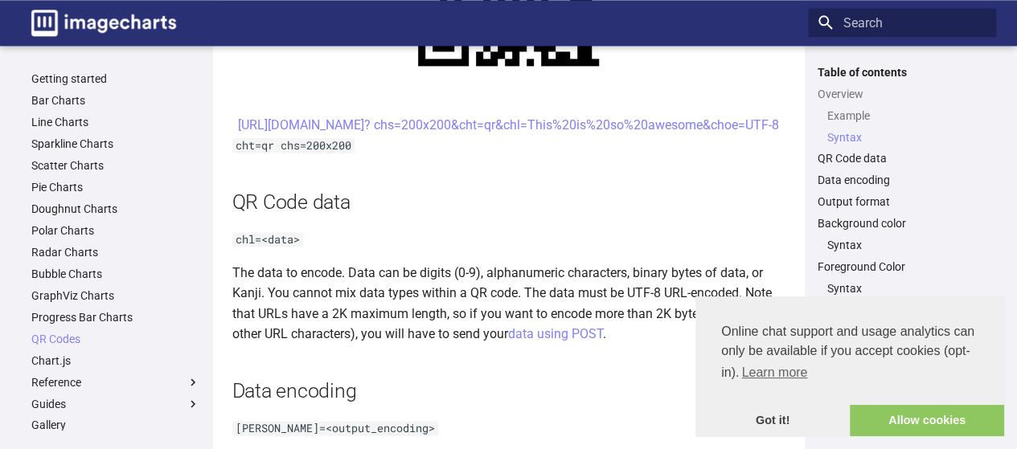 This screenshot has width=1017, height=449. Describe the element at coordinates (268, 240) in the screenshot. I see `code: chl=<data>` at that location.